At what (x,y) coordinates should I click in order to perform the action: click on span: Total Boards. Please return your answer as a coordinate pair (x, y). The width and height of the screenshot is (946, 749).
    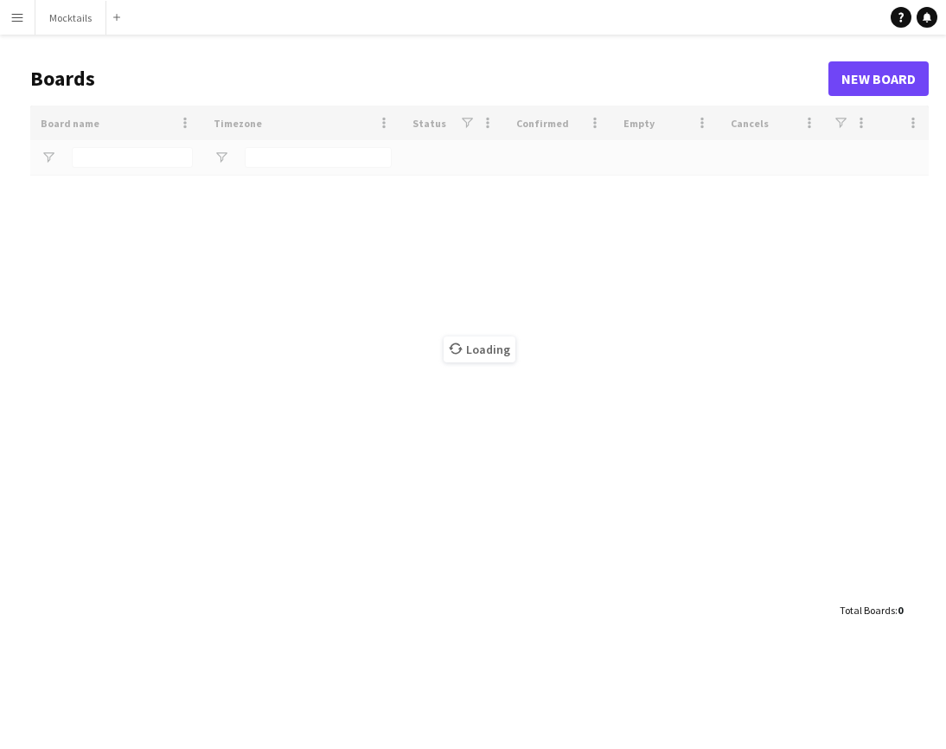
    Looking at the image, I should click on (867, 610).